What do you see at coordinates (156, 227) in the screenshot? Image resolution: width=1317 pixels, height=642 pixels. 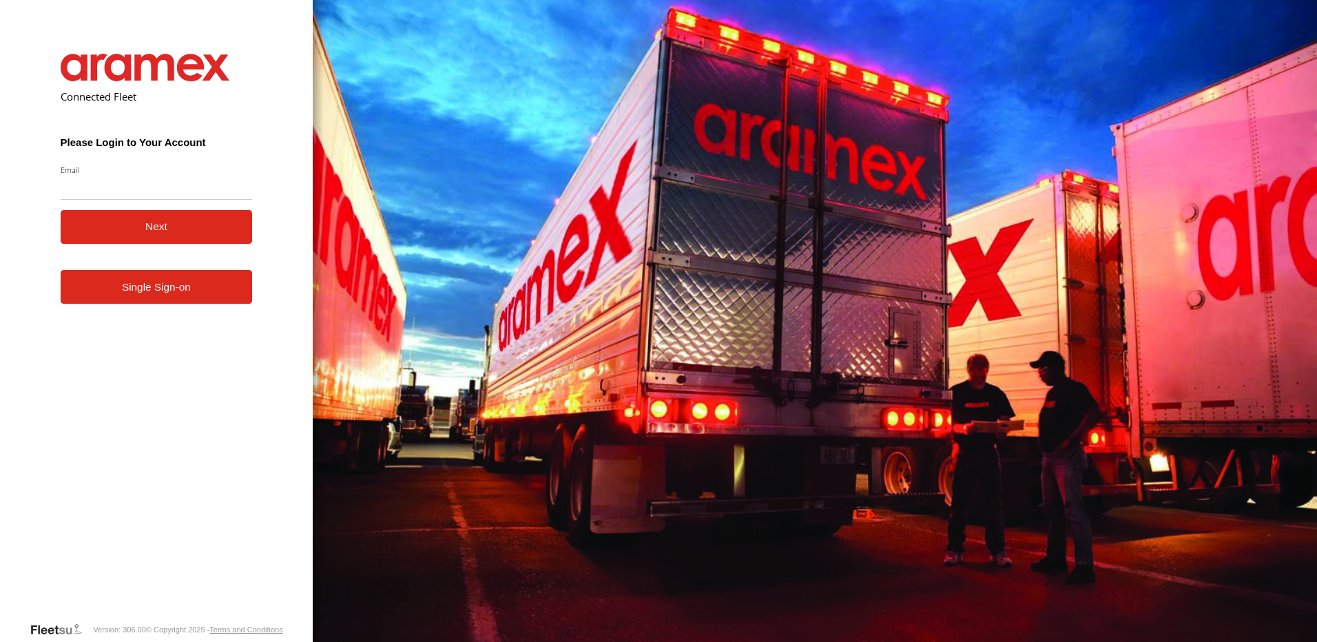 I see `button: Next` at bounding box center [156, 227].